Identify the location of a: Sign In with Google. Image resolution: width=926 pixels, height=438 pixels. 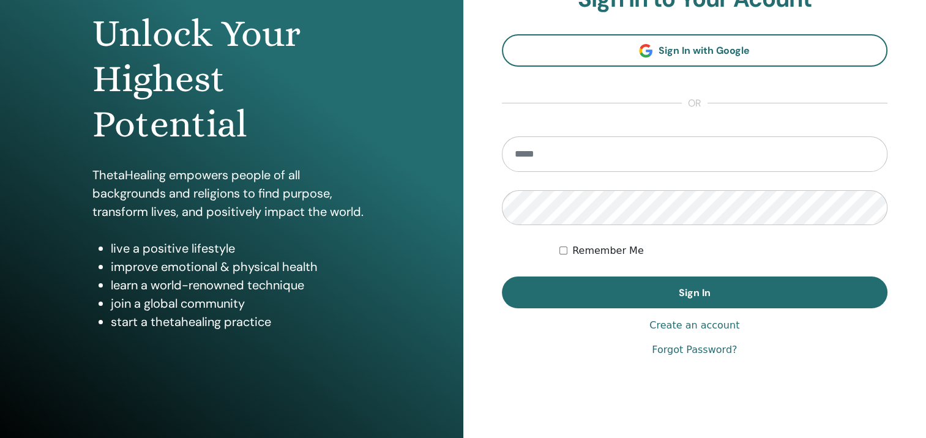
(695, 50).